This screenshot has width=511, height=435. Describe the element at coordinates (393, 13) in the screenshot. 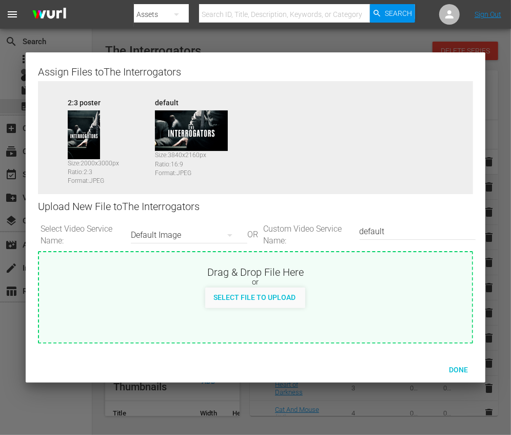

I see `button: Search` at that location.